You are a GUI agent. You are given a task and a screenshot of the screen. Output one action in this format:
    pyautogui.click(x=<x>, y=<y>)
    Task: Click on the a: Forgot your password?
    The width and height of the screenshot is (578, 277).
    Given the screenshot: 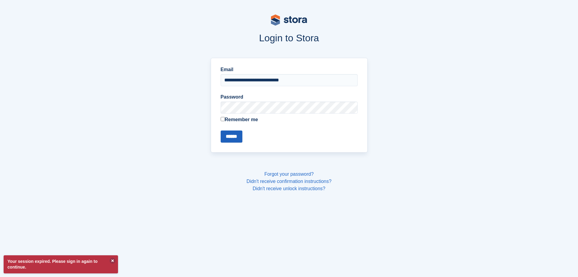 What is the action you would take?
    pyautogui.click(x=289, y=174)
    